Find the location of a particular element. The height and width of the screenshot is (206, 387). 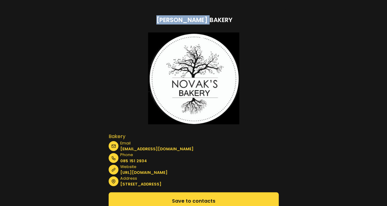

div: Bakery is located at coordinates (194, 136).